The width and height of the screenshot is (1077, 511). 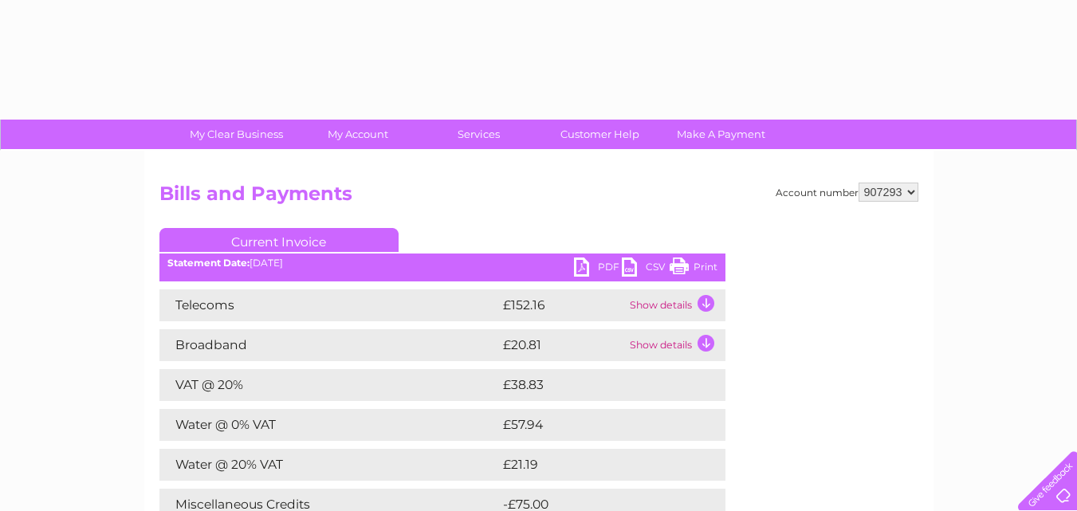 I want to click on a: CSV, so click(x=646, y=269).